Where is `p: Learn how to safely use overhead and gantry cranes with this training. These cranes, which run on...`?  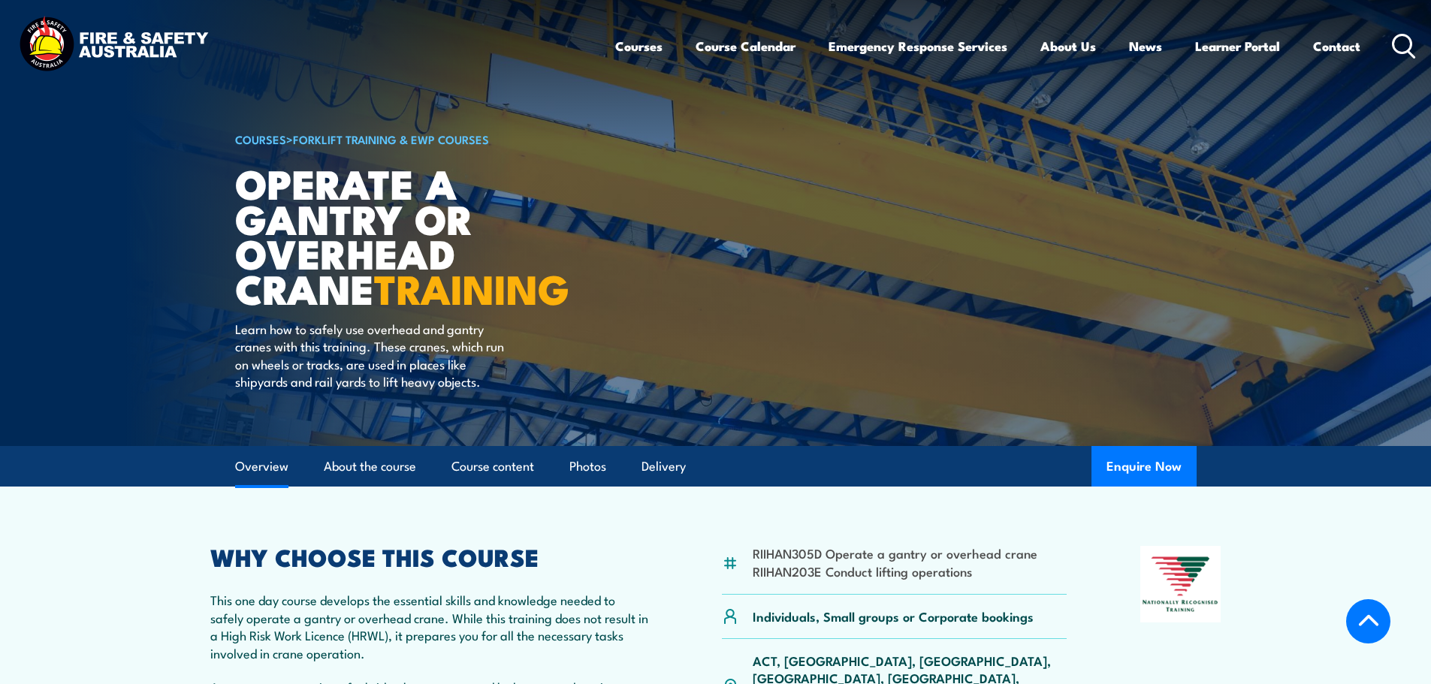 p: Learn how to safely use overhead and gantry cranes with this training. These cranes, which run on... is located at coordinates (372, 355).